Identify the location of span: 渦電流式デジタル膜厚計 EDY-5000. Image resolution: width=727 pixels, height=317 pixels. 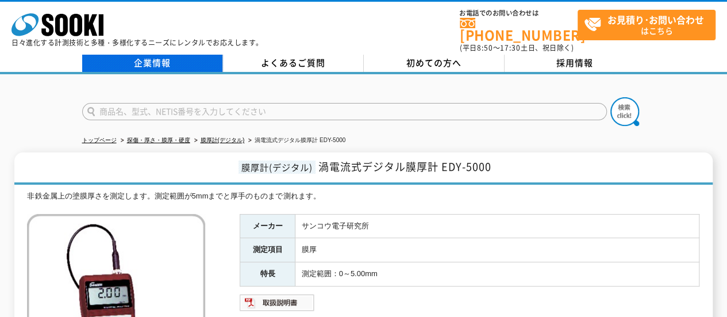
(404, 166).